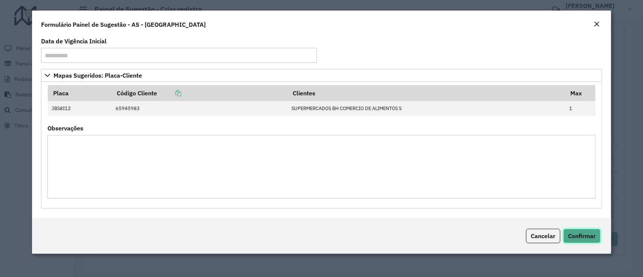 This screenshot has height=277, width=643. Describe the element at coordinates (65, 128) in the screenshot. I see `label: Observações` at that location.